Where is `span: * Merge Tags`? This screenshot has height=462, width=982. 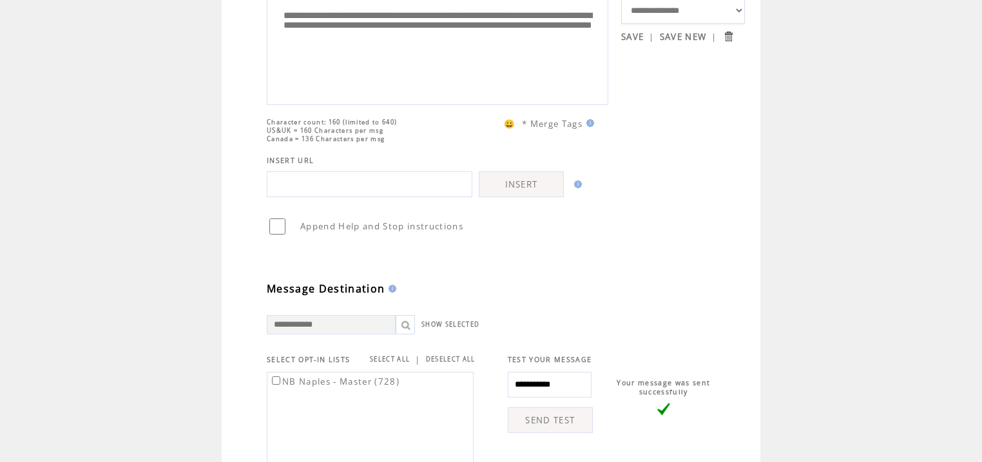
span: * Merge Tags is located at coordinates (552, 124).